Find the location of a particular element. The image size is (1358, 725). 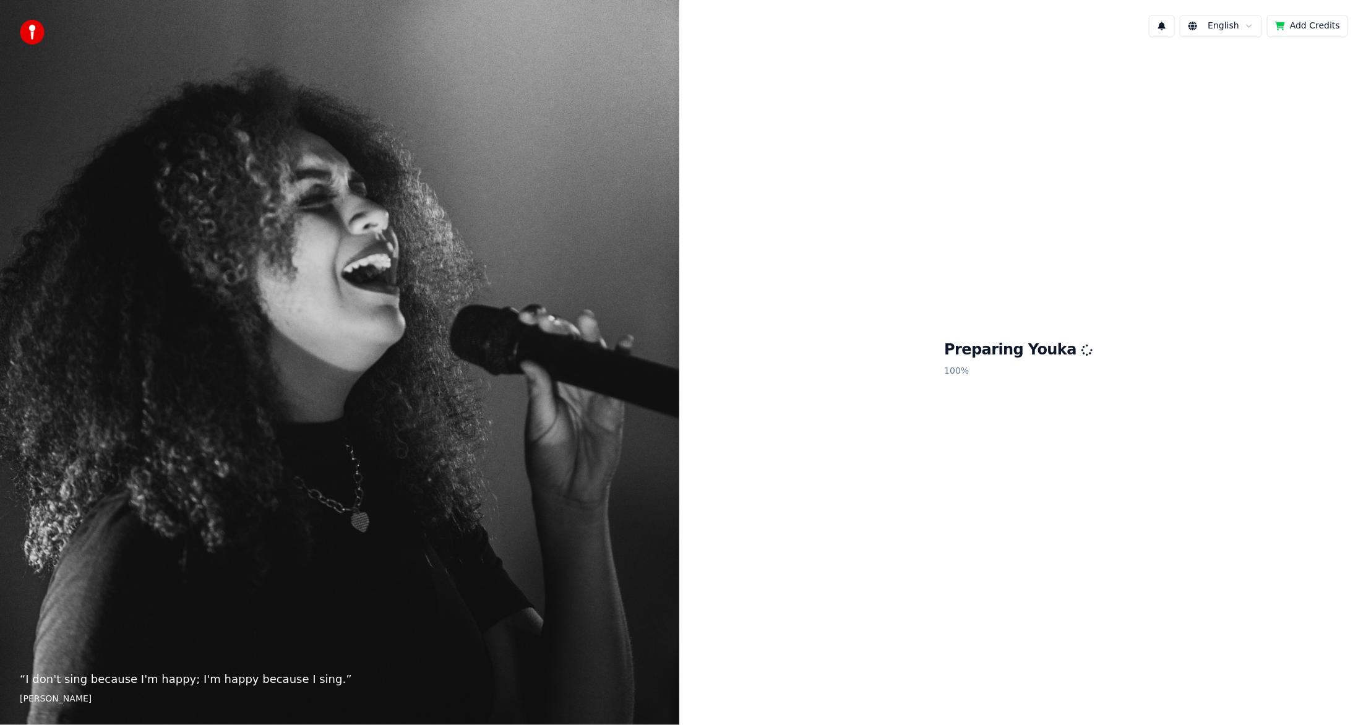

h1: Preparing Youka is located at coordinates (1018, 350).